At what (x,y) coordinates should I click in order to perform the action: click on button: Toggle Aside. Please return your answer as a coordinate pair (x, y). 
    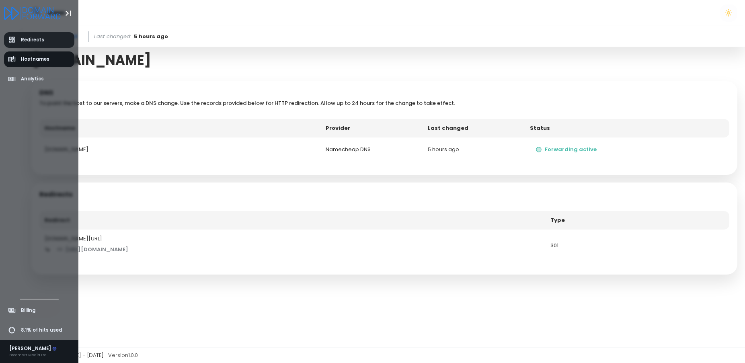
    Looking at the image, I should click on (68, 13).